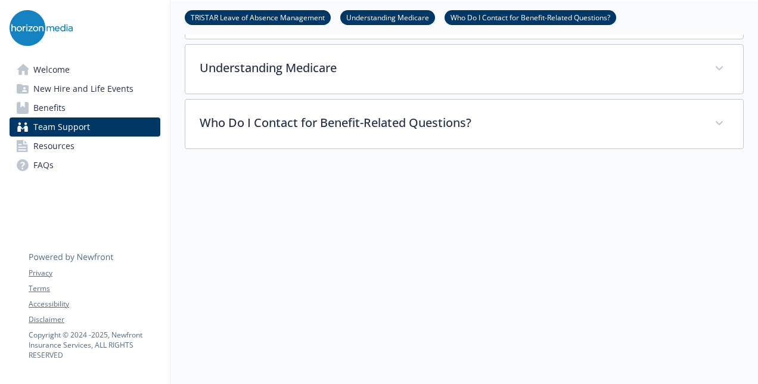  Describe the element at coordinates (94, 273) in the screenshot. I see `a: Privacy` at that location.